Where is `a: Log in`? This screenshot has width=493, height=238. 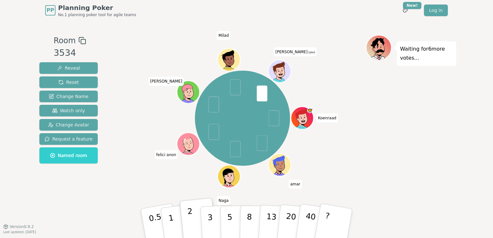
a: Log in is located at coordinates (436, 10).